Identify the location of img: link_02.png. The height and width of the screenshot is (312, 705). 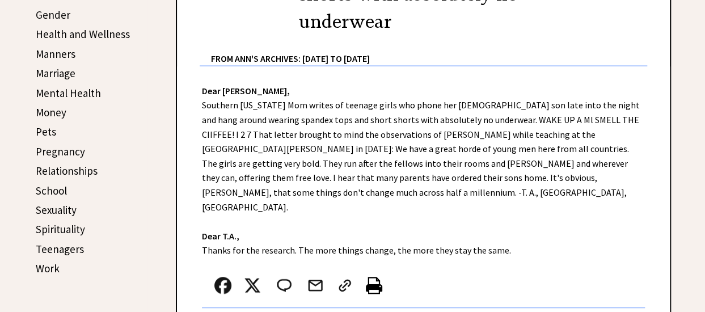
(345, 285).